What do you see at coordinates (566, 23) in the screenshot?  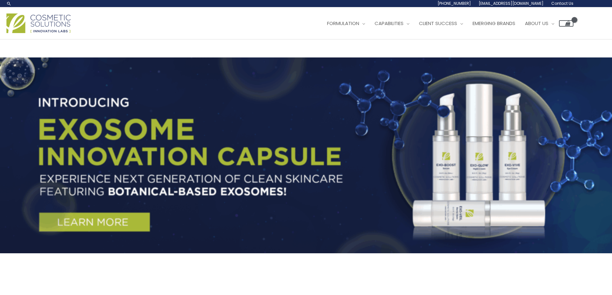 I see `a: View Shopping Cart, empty` at bounding box center [566, 23].